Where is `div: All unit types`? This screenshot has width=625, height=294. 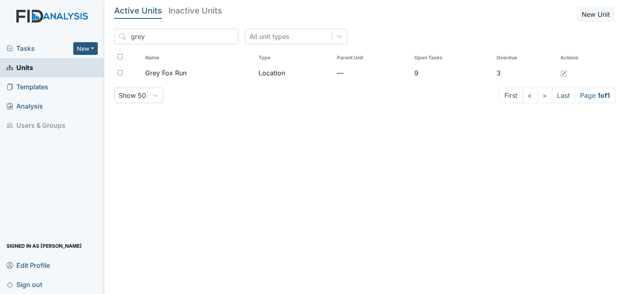 div: All unit types is located at coordinates (269, 36).